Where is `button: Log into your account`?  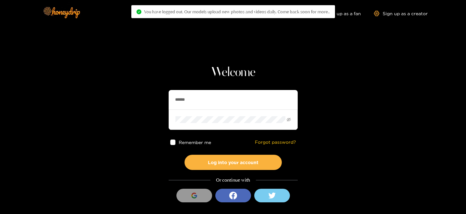
button: Log into your account is located at coordinates (233, 163).